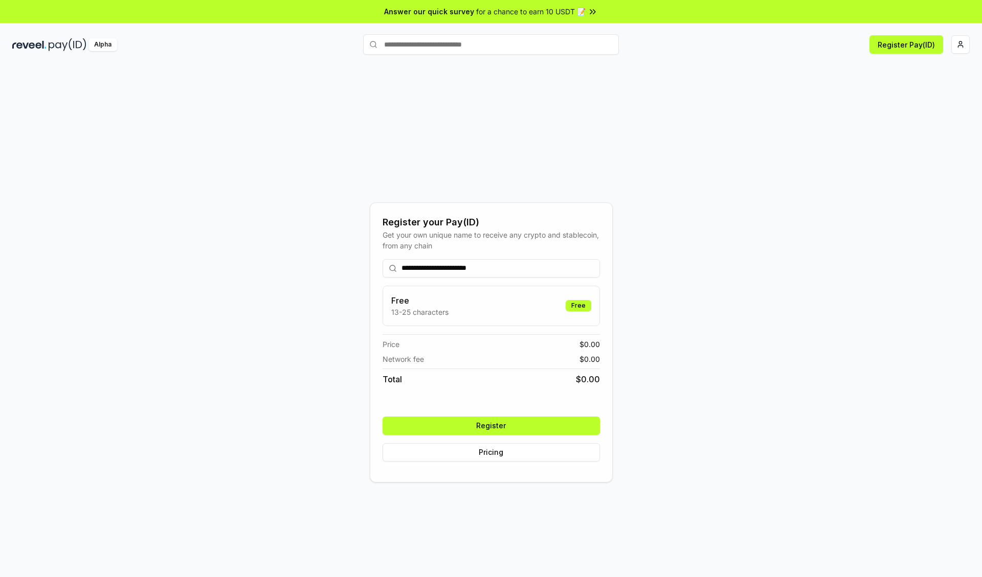 The height and width of the screenshot is (577, 982). Describe the element at coordinates (420, 312) in the screenshot. I see `p: 13-25 characters` at that location.